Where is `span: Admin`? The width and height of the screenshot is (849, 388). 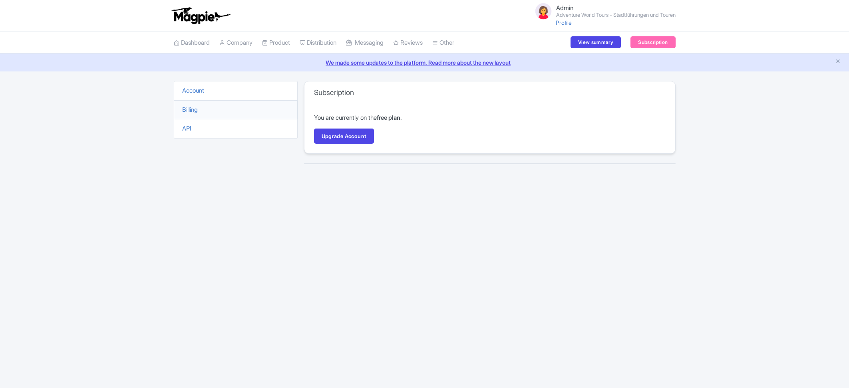 span: Admin is located at coordinates (565, 8).